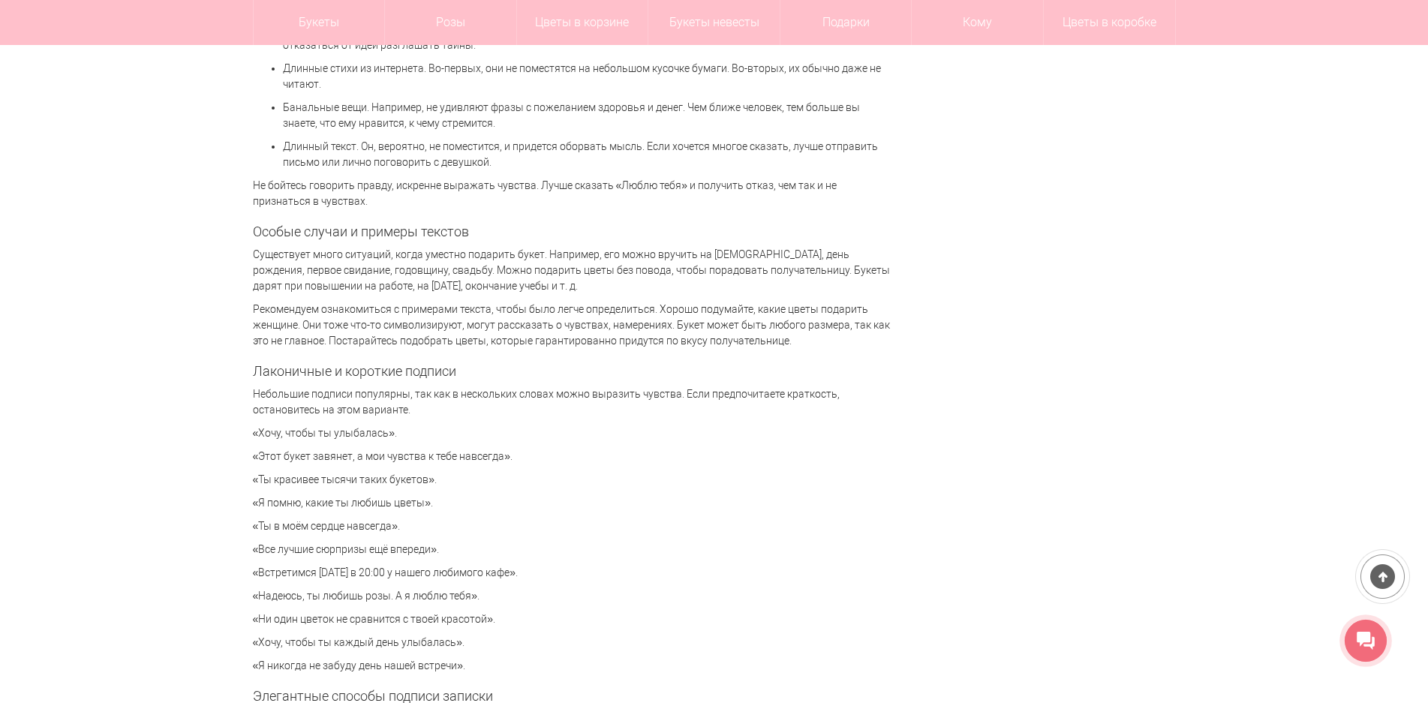 The image size is (1428, 703). I want to click on p: «Я помню, какие ты любишь цветы»., so click(572, 503).